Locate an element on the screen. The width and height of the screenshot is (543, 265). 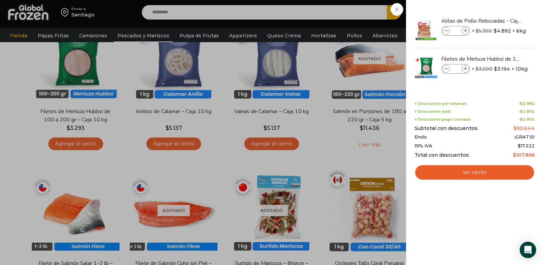
bdi: 5.360 is located at coordinates (484, 31).